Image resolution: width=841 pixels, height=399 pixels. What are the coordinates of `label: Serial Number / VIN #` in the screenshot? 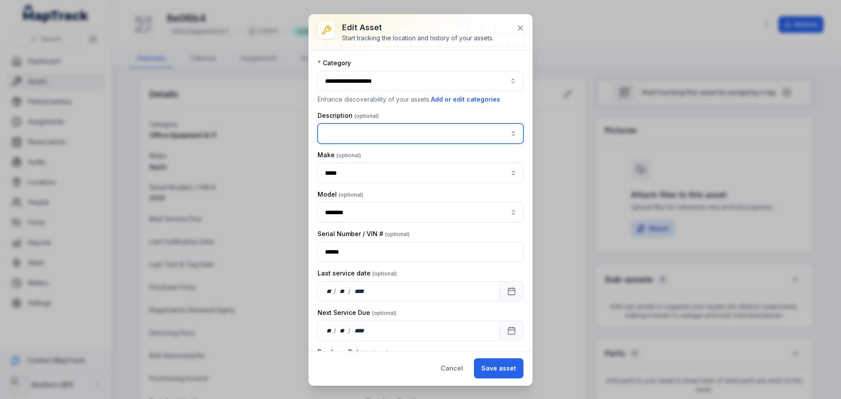 It's located at (364, 234).